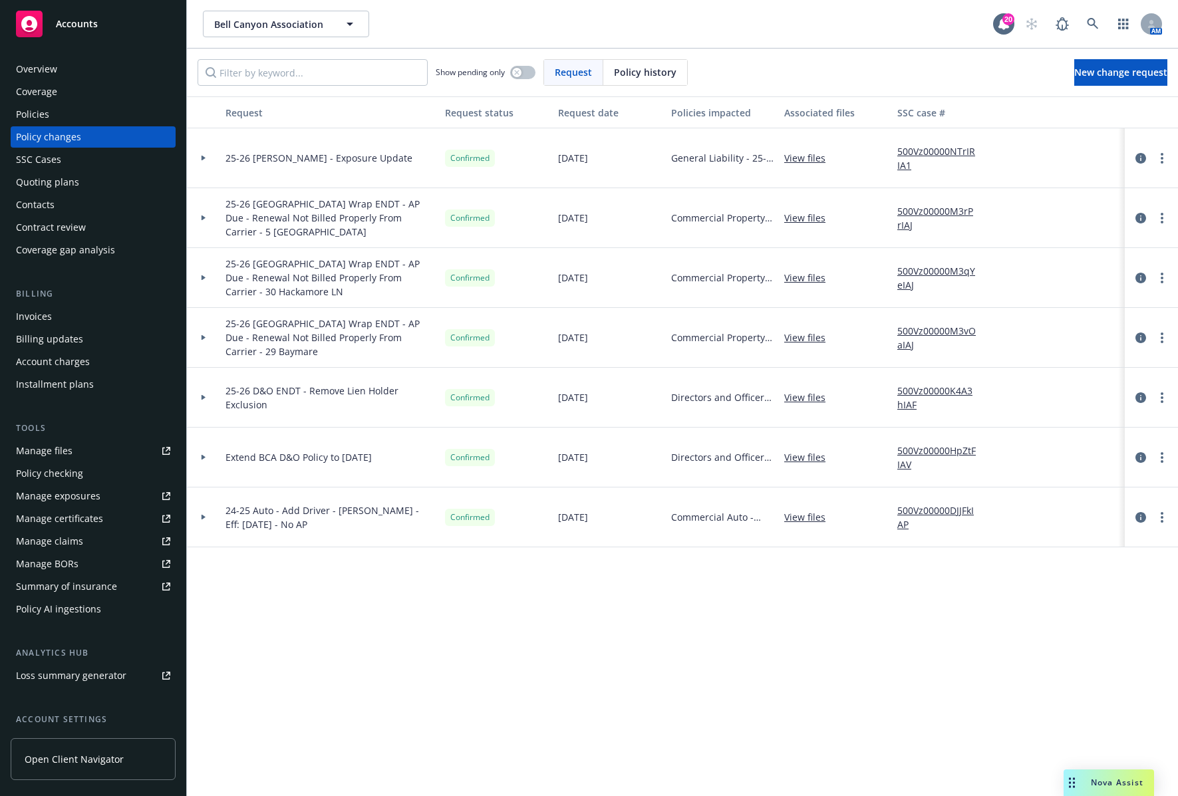 Image resolution: width=1178 pixels, height=796 pixels. I want to click on div: Contacts, so click(35, 205).